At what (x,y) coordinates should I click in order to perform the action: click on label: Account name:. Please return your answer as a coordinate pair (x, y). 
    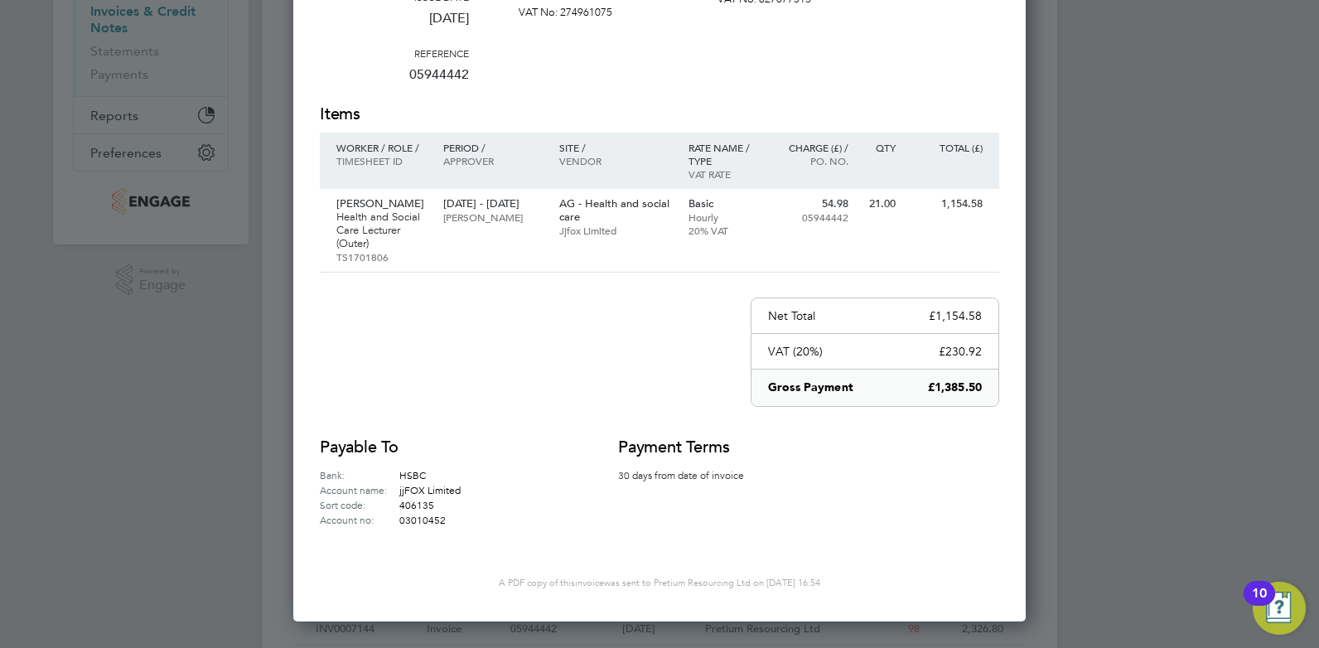
    Looking at the image, I should click on (359, 490).